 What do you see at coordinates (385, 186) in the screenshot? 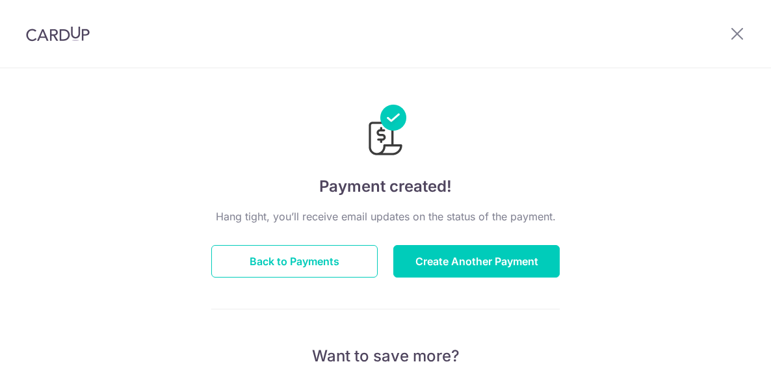
I see `h4: Payment created!` at bounding box center [385, 186].